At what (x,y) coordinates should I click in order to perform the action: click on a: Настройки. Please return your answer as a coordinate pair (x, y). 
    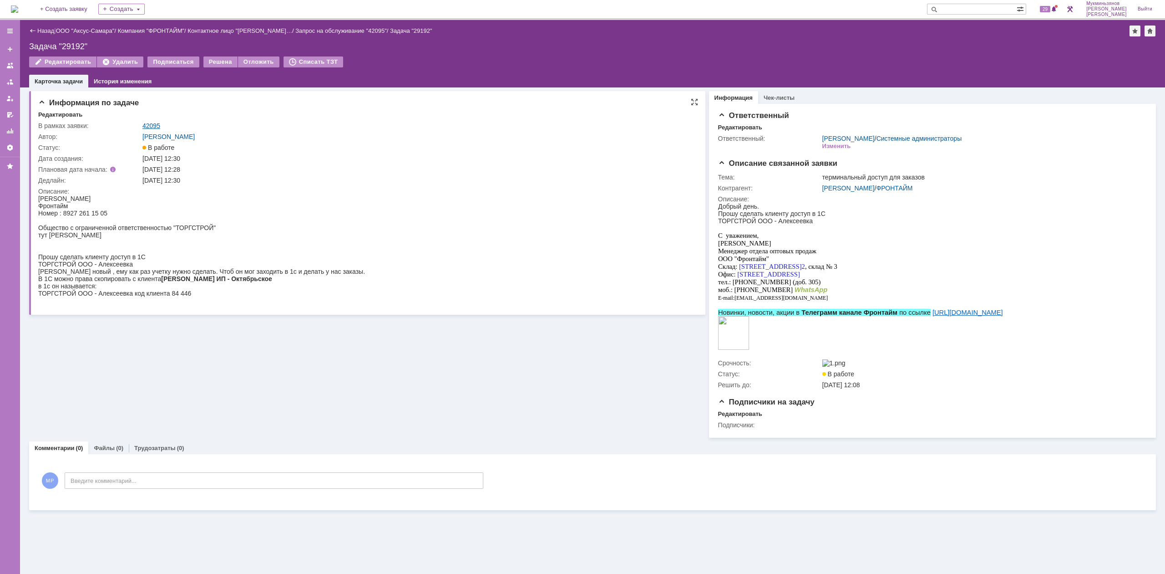
    Looking at the image, I should click on (10, 147).